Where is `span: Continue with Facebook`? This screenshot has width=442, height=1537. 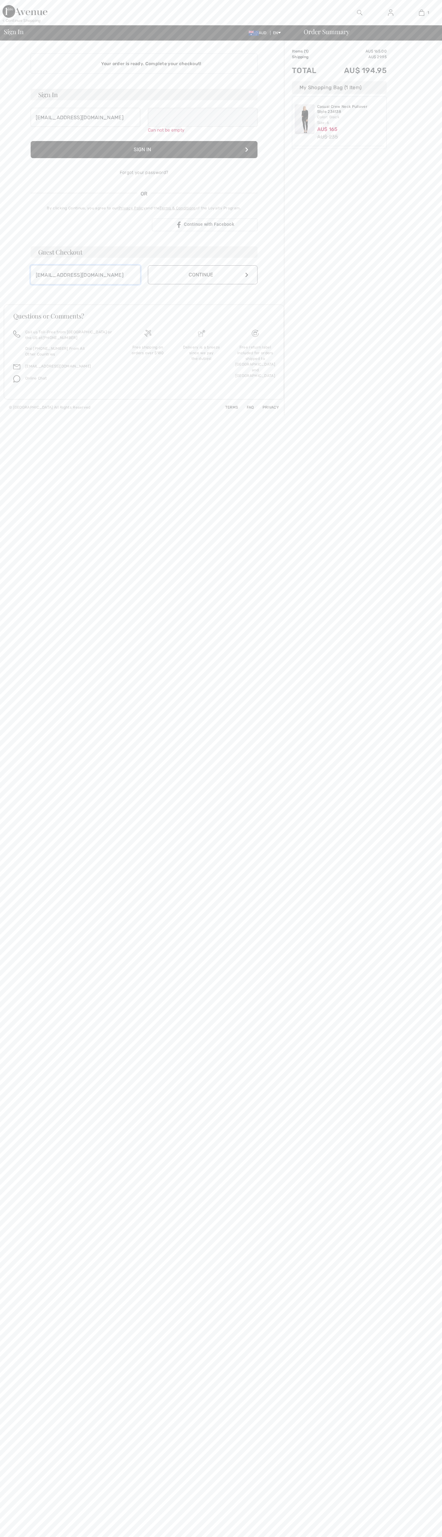
span: Continue with Facebook is located at coordinates (209, 224).